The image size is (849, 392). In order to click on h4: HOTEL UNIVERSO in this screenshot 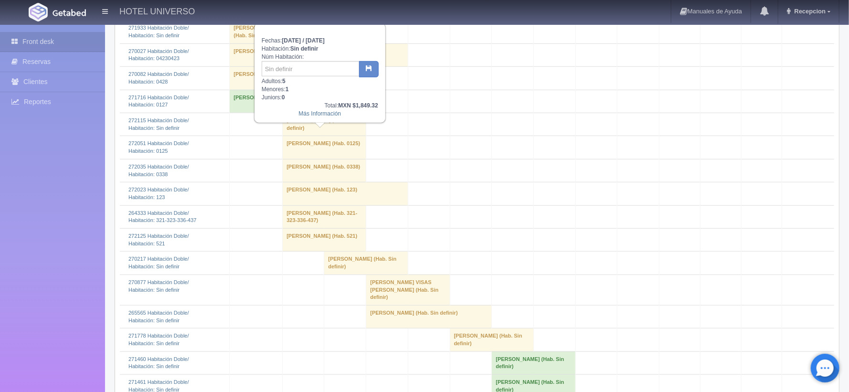, I will do `click(157, 10)`.